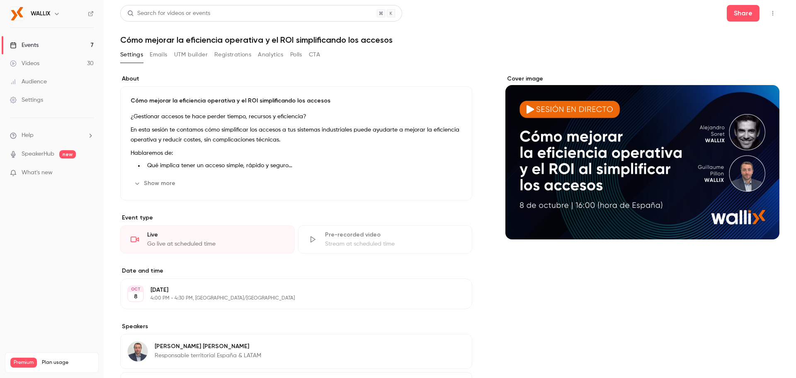 The width and height of the screenshot is (796, 378). Describe the element at coordinates (17, 14) in the screenshot. I see `img: WALLIX` at that location.